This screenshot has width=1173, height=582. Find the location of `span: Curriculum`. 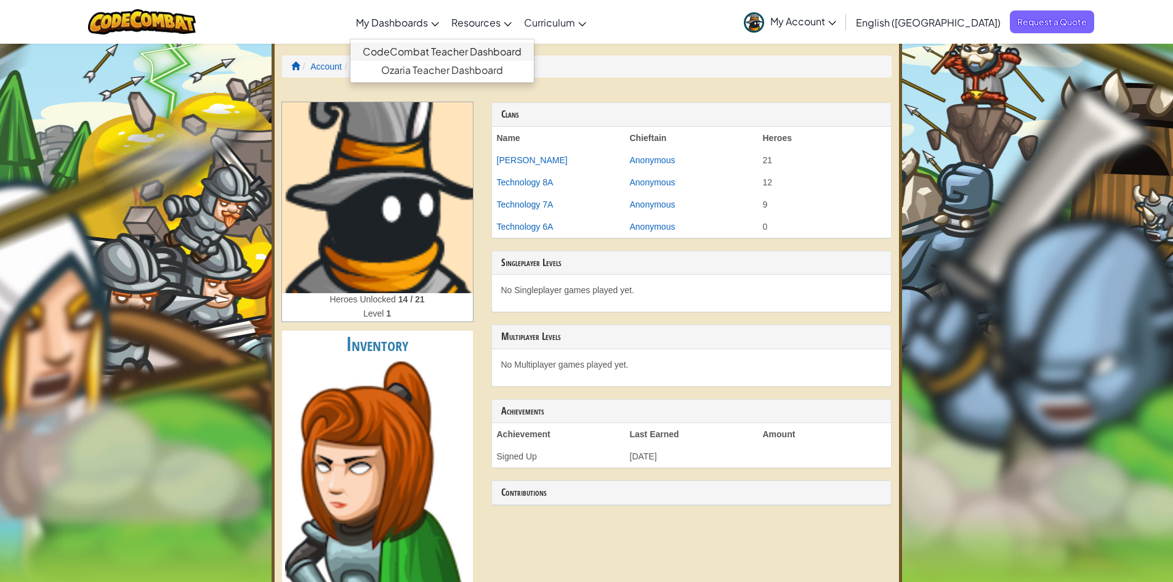

span: Curriculum is located at coordinates (549, 22).